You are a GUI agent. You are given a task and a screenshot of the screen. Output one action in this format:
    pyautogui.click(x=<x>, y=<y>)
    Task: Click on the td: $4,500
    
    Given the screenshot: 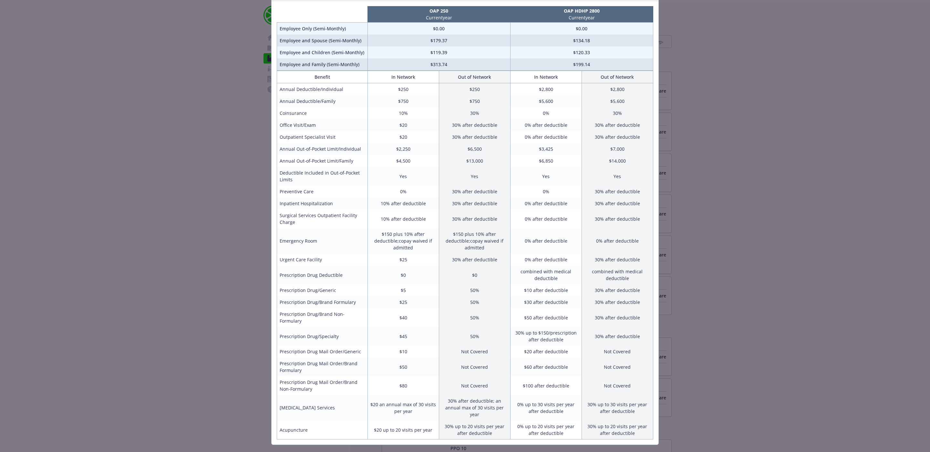 What is the action you would take?
    pyautogui.click(x=403, y=161)
    